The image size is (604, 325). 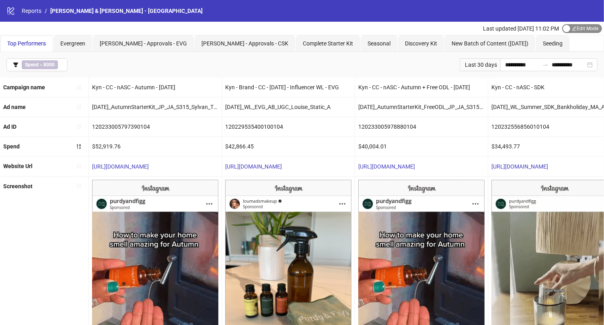 I want to click on span: swap-right, so click(x=545, y=65).